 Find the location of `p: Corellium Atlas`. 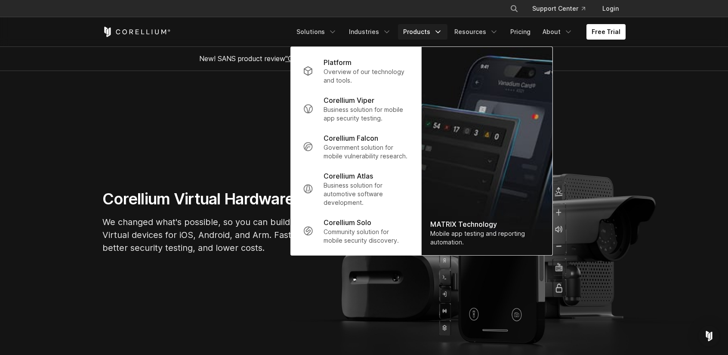

p: Corellium Atlas is located at coordinates (348, 176).